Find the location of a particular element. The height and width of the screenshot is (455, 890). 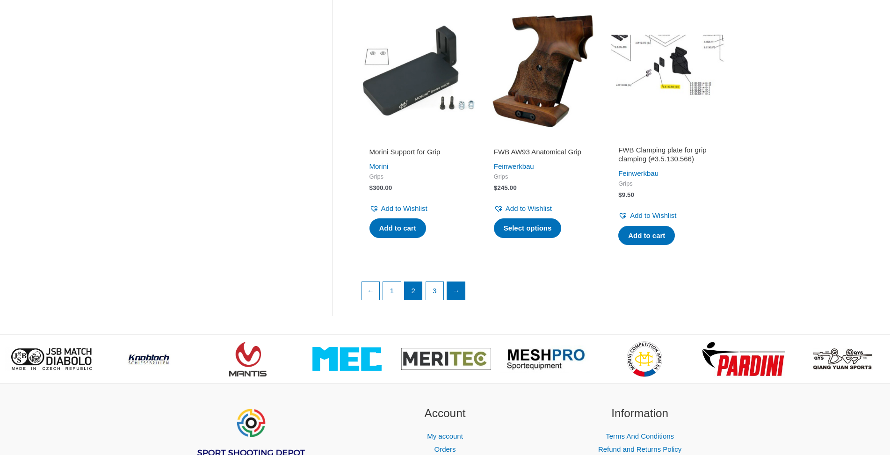

h2: Account is located at coordinates (445, 414).